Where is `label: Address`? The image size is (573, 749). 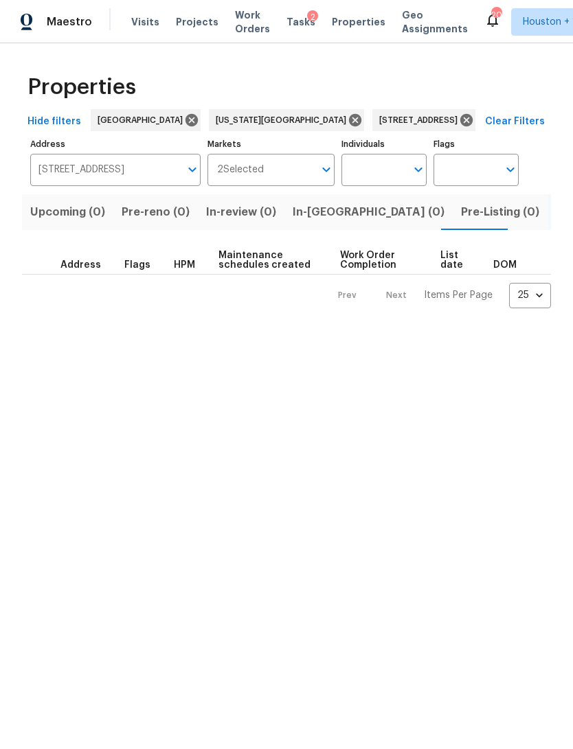 label: Address is located at coordinates (115, 144).